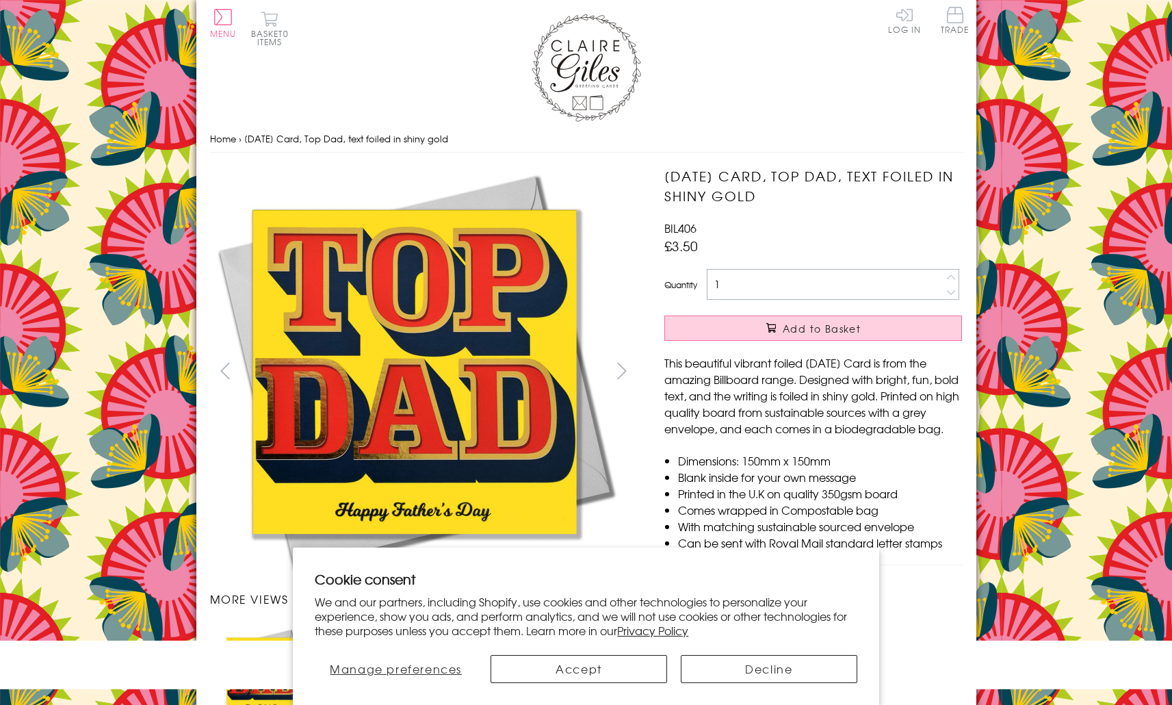  What do you see at coordinates (270, 28) in the screenshot?
I see `button: Basket0 items` at bounding box center [270, 28].